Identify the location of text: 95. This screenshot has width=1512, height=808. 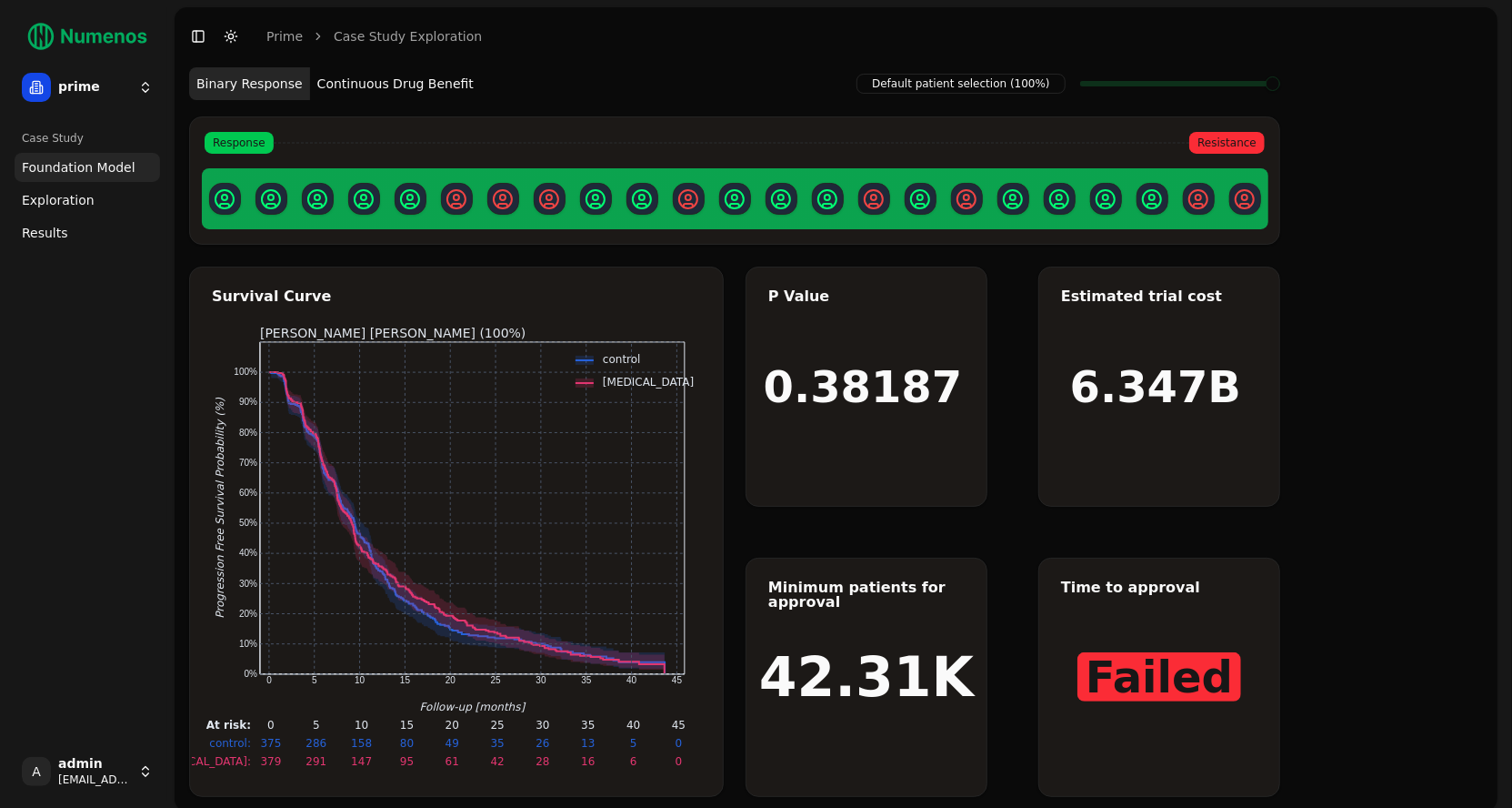
(407, 761).